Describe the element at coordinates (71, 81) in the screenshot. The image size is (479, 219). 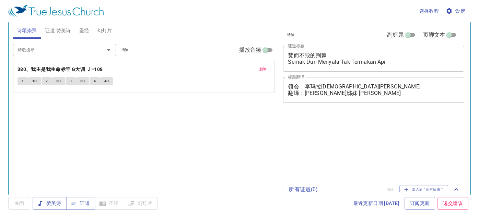
I see `button: 3` at that location.